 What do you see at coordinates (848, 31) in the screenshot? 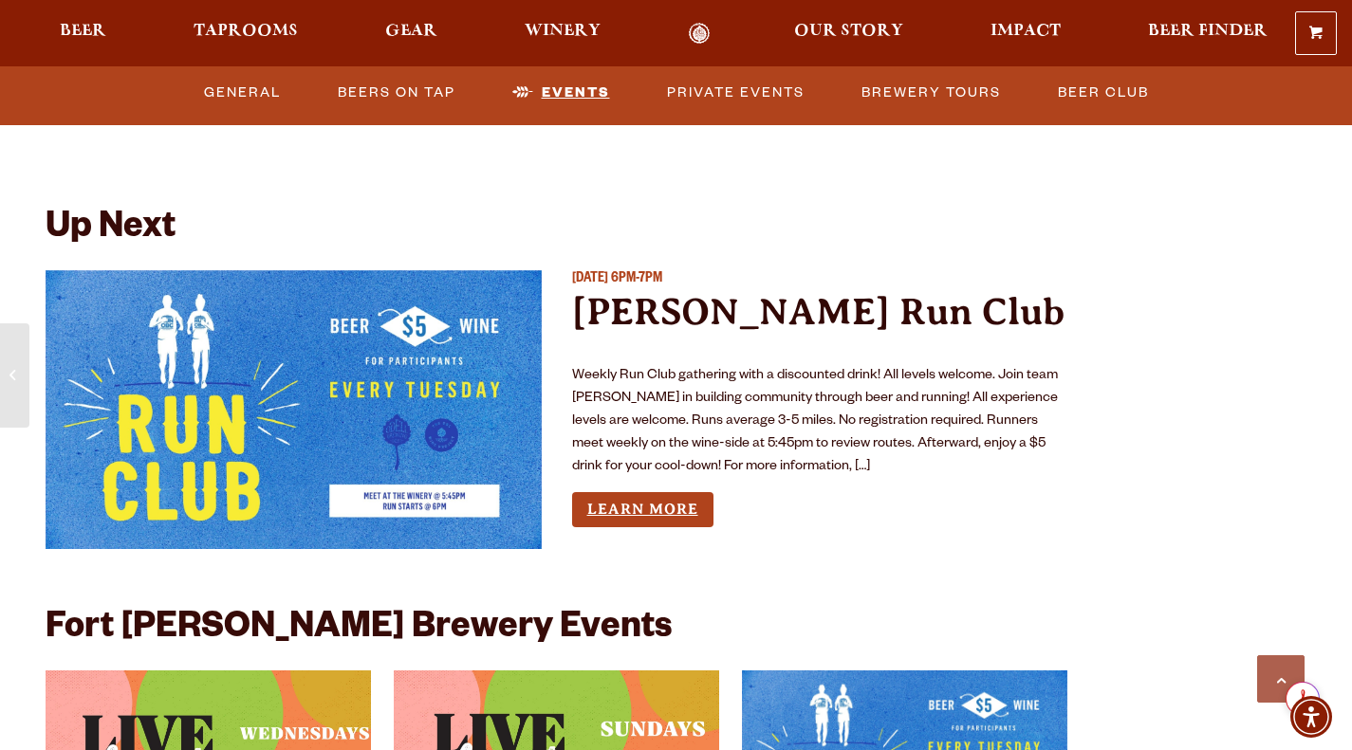
I see `span: Our Story` at bounding box center [848, 31].